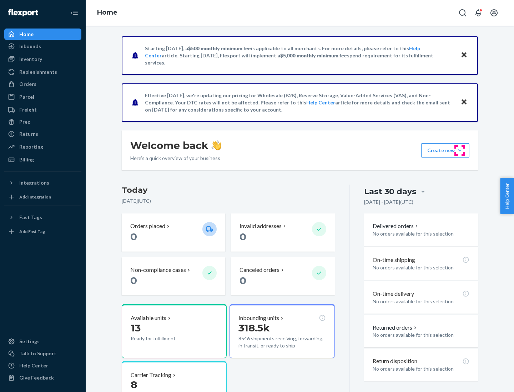  What do you see at coordinates (34, 183) in the screenshot?
I see `div: Integrations` at bounding box center [34, 183].